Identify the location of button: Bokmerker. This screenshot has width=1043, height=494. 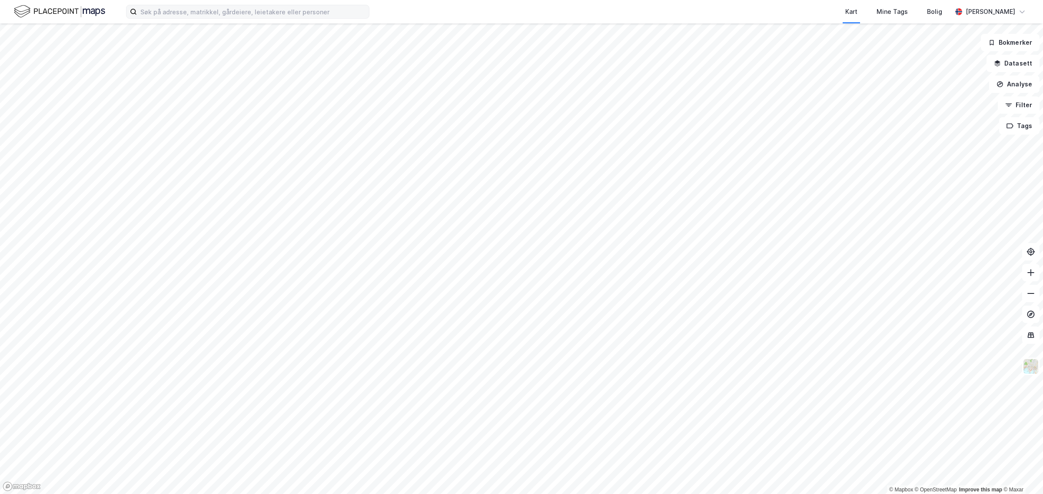
(1010, 43).